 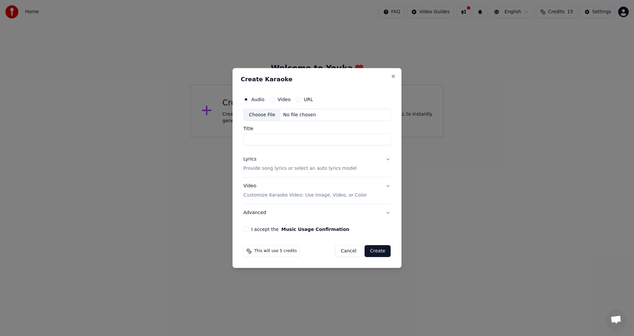 I want to click on div: Lyrics, so click(x=250, y=160).